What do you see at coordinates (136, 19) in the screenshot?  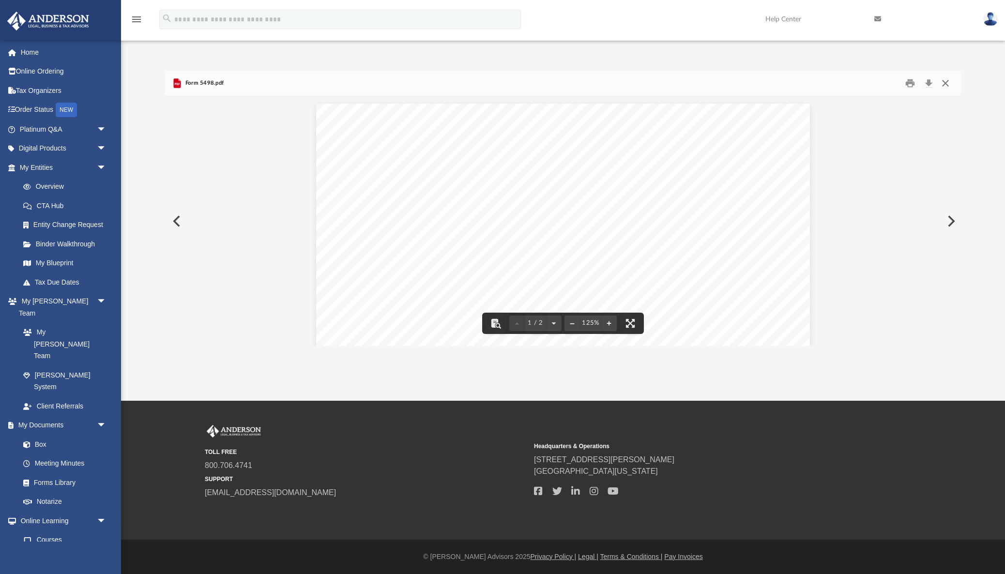 I see `i: menu` at bounding box center [136, 19].